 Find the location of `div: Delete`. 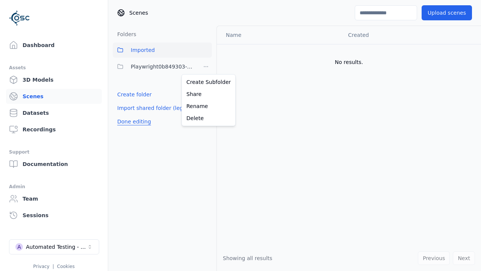

div: Delete is located at coordinates (209, 118).